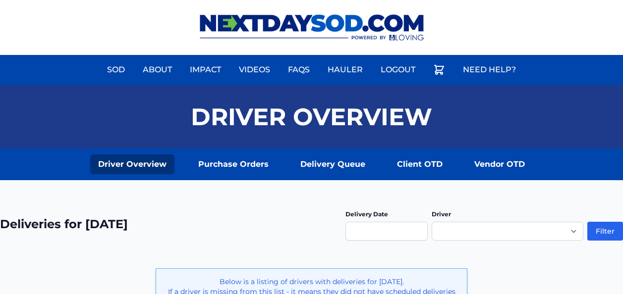 This screenshot has height=294, width=623. What do you see at coordinates (367, 214) in the screenshot?
I see `label: Delivery Date` at bounding box center [367, 214].